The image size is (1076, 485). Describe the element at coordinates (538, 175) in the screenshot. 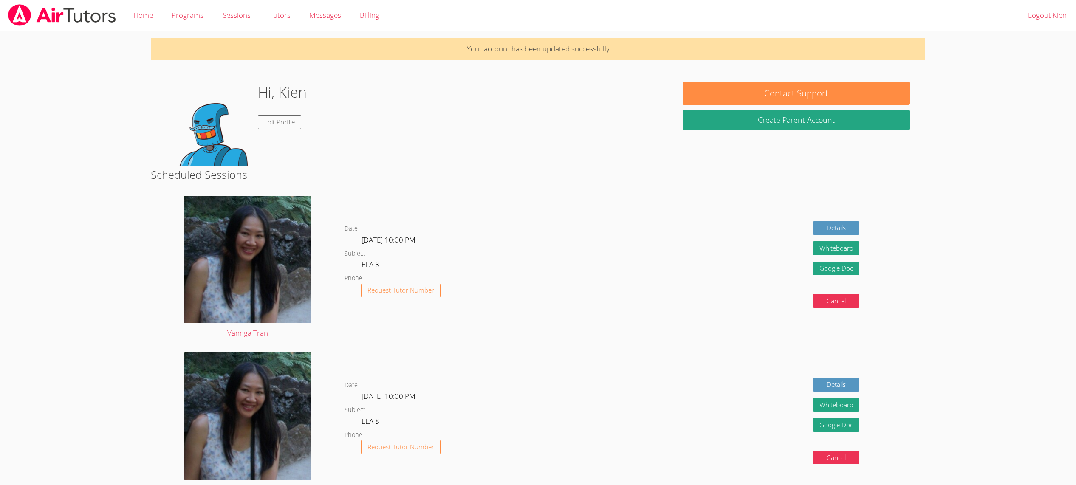

I see `h2: Scheduled Sessions` at that location.